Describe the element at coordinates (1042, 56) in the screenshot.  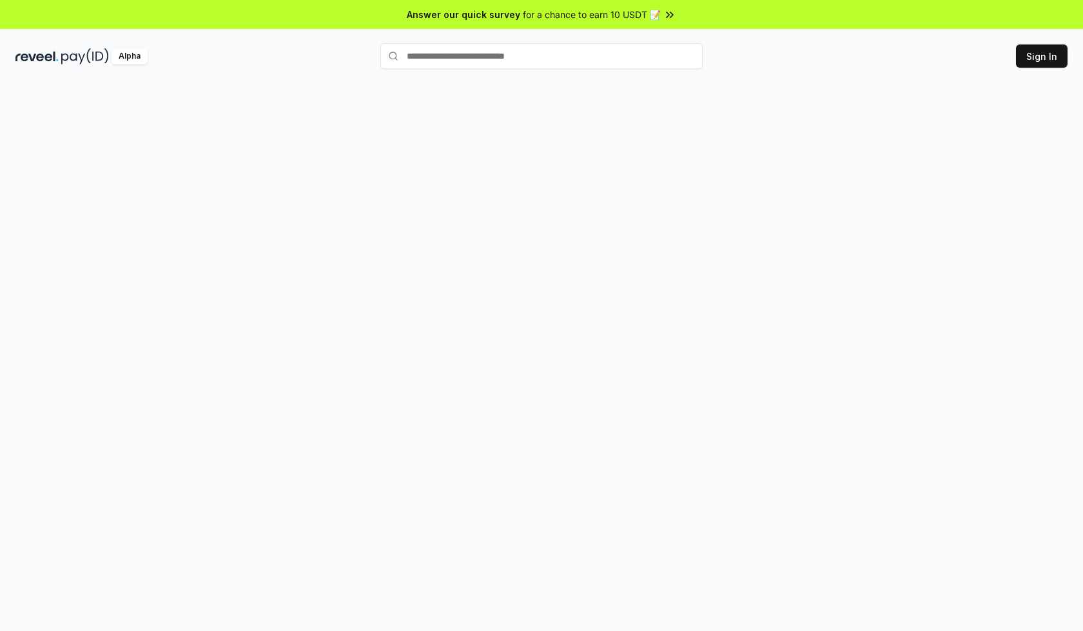
I see `button: Sign In` at that location.